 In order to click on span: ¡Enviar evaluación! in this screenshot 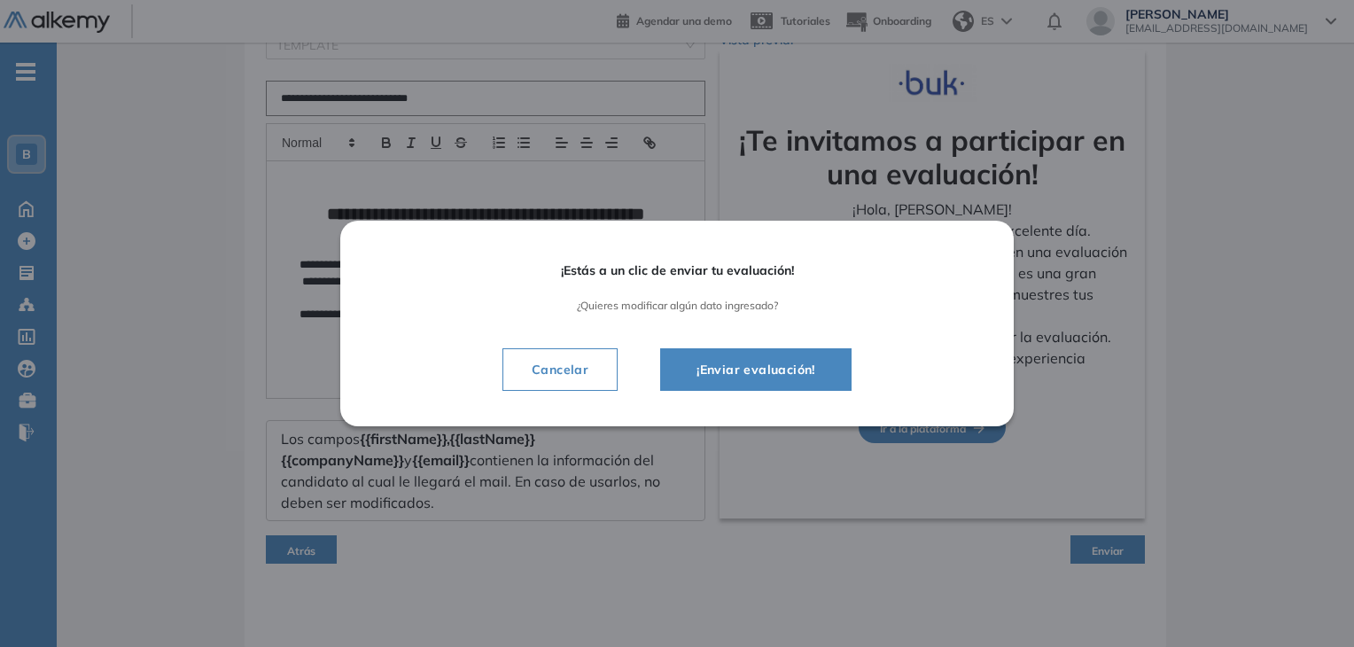, I will do `click(756, 370)`.